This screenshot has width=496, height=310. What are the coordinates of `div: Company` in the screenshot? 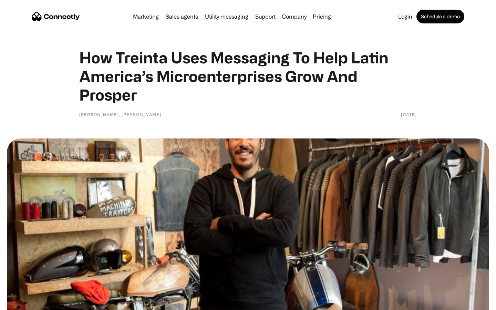 It's located at (294, 17).